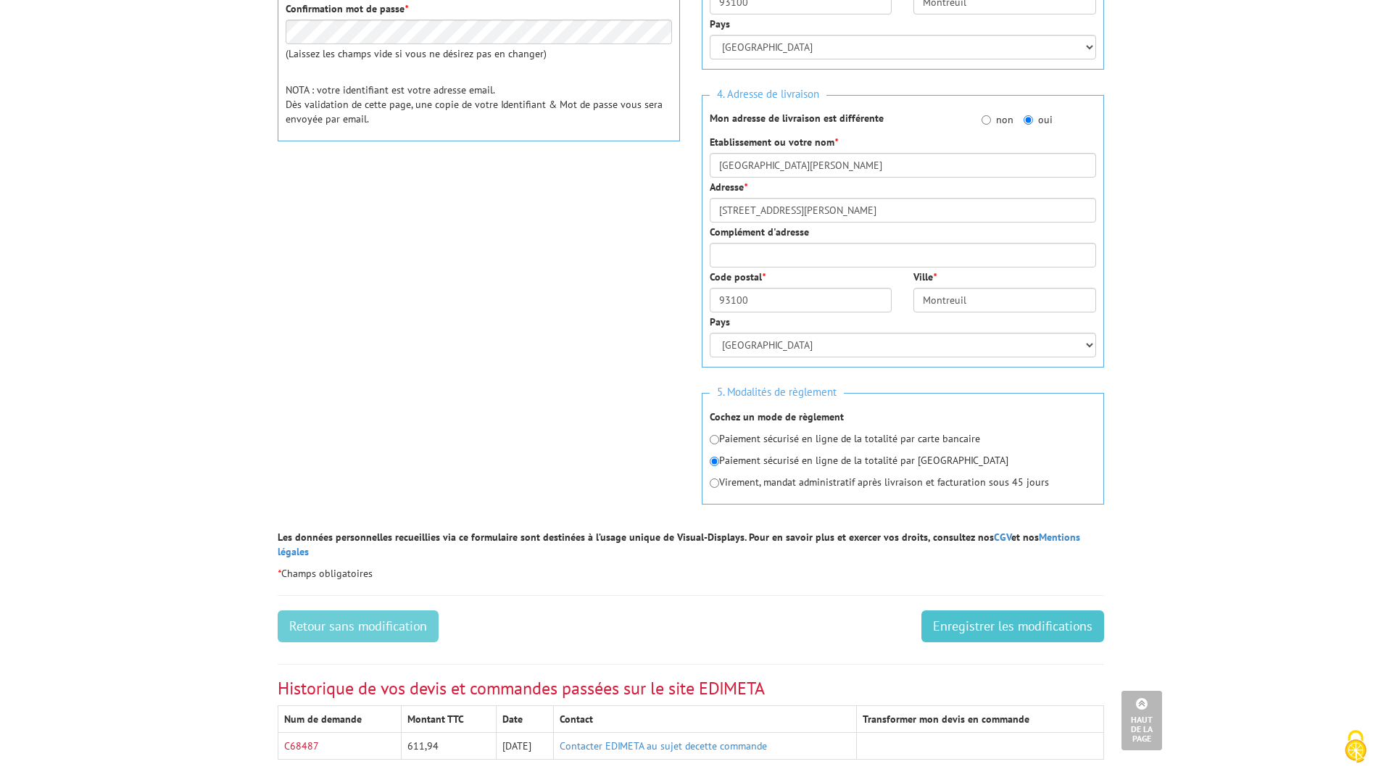 The image size is (1381, 772). Describe the element at coordinates (1356, 747) in the screenshot. I see `img: Cookies (fenêtre modale)` at that location.